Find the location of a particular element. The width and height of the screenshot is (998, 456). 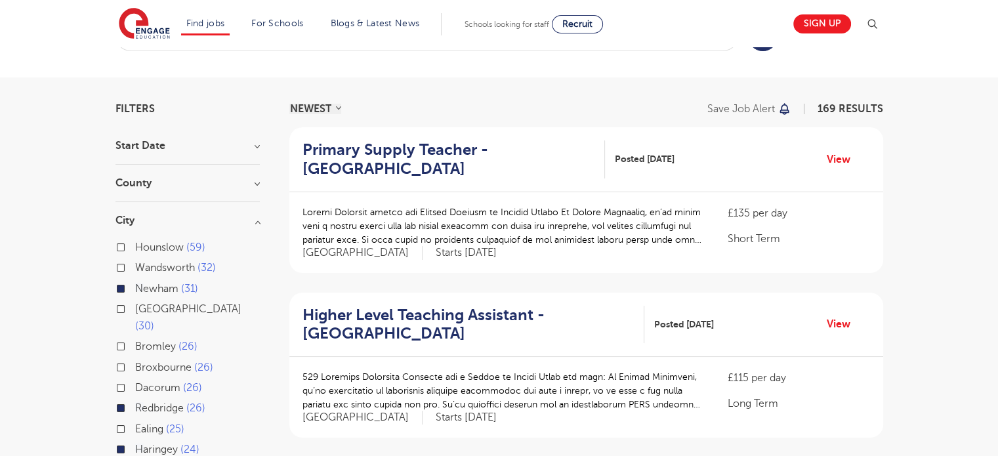

span: Schools looking for staff is located at coordinates (507, 24).